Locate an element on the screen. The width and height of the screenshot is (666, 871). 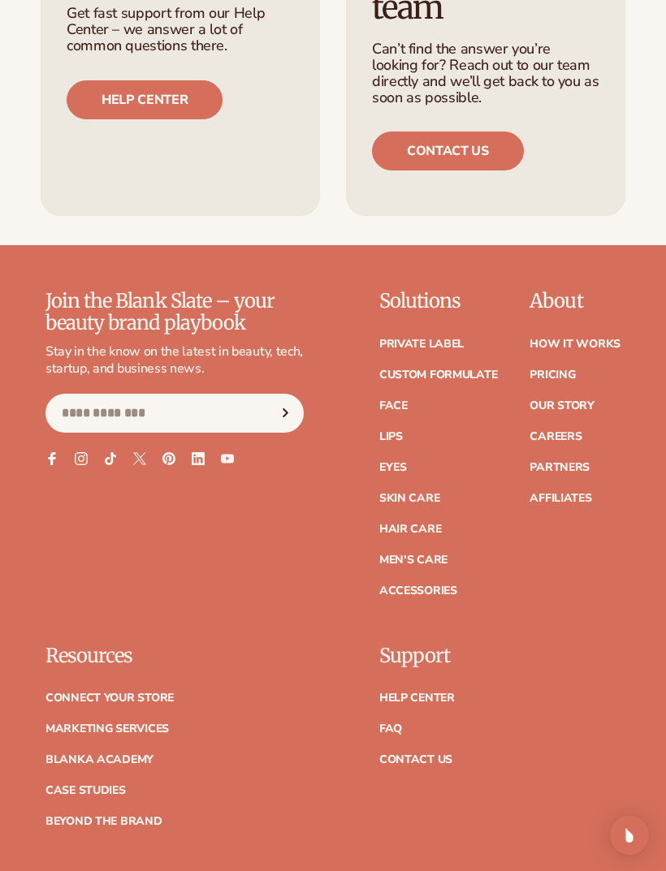
p: Stay in the know on the latest in beauty, tech, startup, and business news. is located at coordinates (175, 361).